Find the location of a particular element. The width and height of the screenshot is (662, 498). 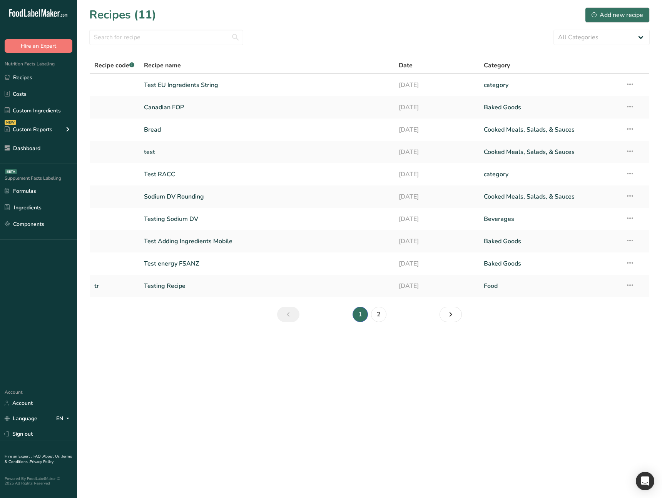

a: Language is located at coordinates (21, 418).